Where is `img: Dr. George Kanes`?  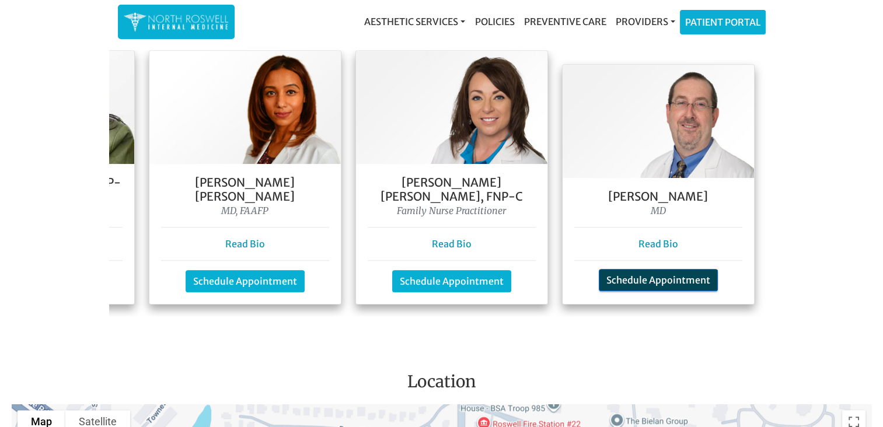
img: Dr. George Kanes is located at coordinates (658, 121).